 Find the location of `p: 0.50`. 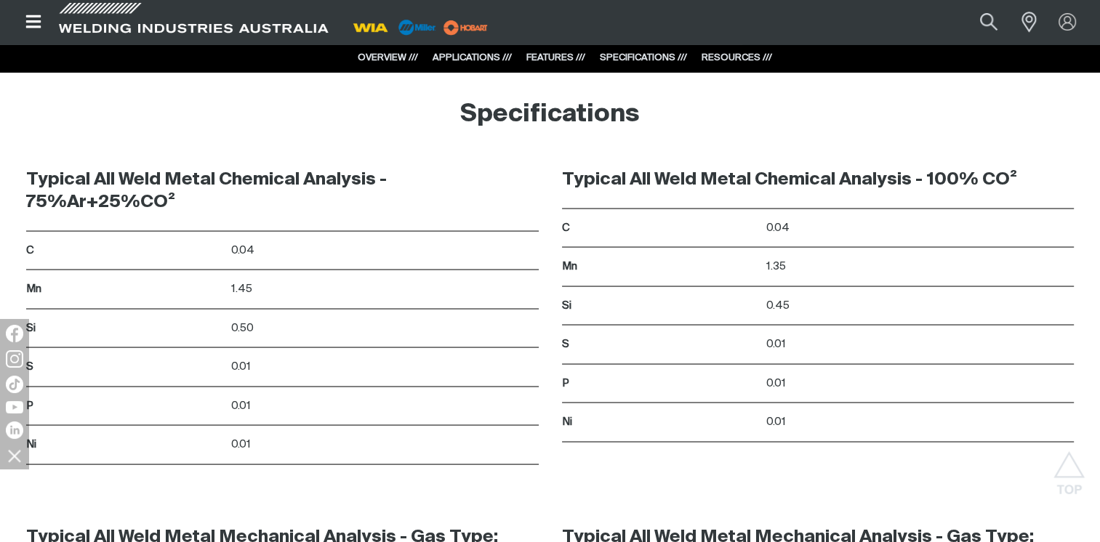

p: 0.50 is located at coordinates (385, 329).